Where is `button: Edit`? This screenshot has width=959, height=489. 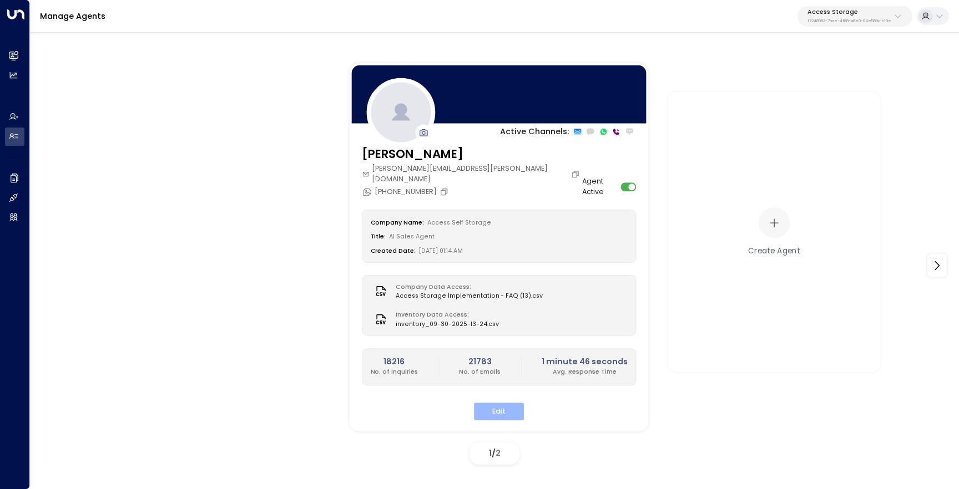 button: Edit is located at coordinates (499, 411).